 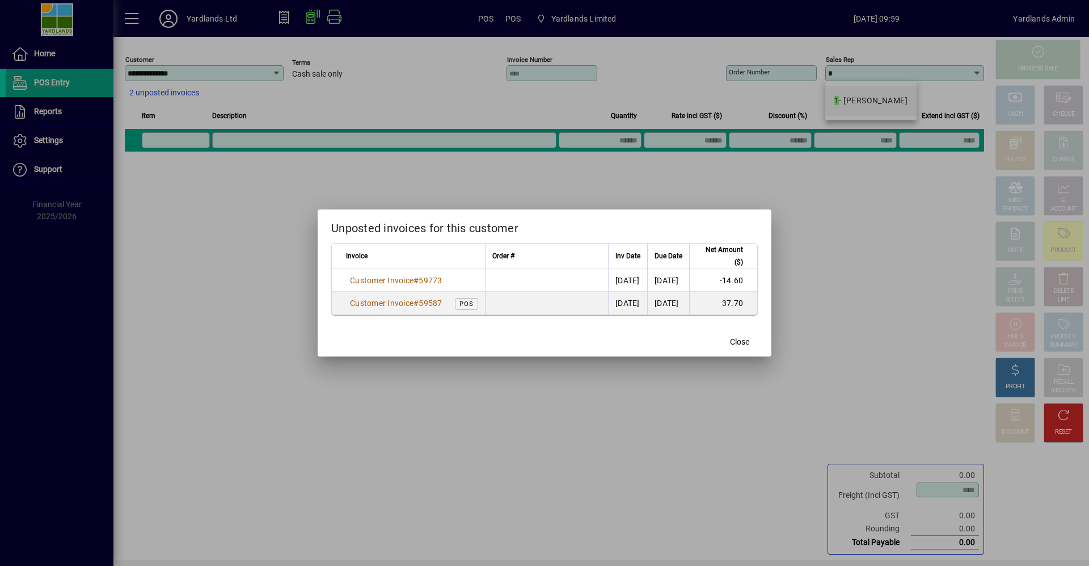 What do you see at coordinates (723, 303) in the screenshot?
I see `td: 37.70` at bounding box center [723, 303].